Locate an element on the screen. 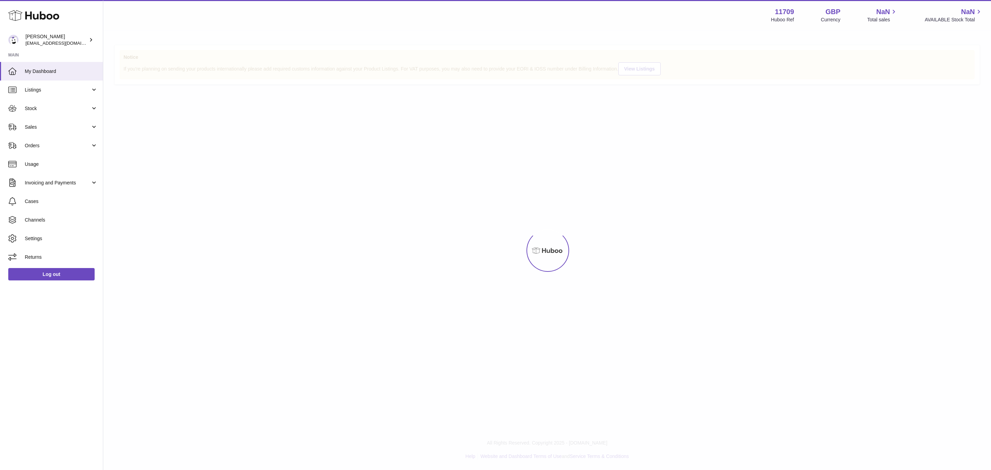  span: Invoicing and Payments is located at coordinates (57, 183).